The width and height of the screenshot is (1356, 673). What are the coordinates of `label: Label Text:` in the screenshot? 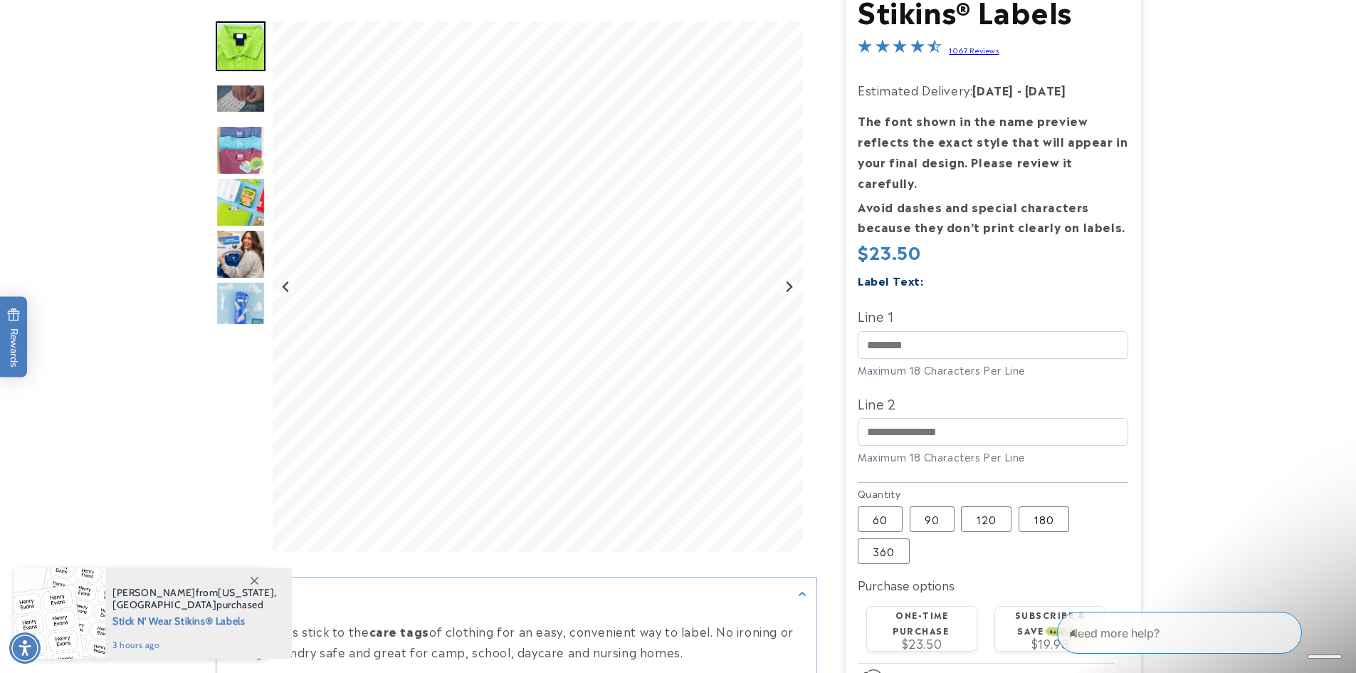 It's located at (891, 280).